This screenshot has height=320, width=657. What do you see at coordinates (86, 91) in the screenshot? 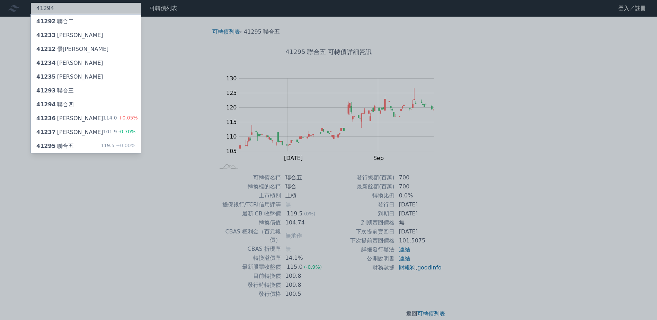
I see `a: 41293聯合三` at bounding box center [86, 91].